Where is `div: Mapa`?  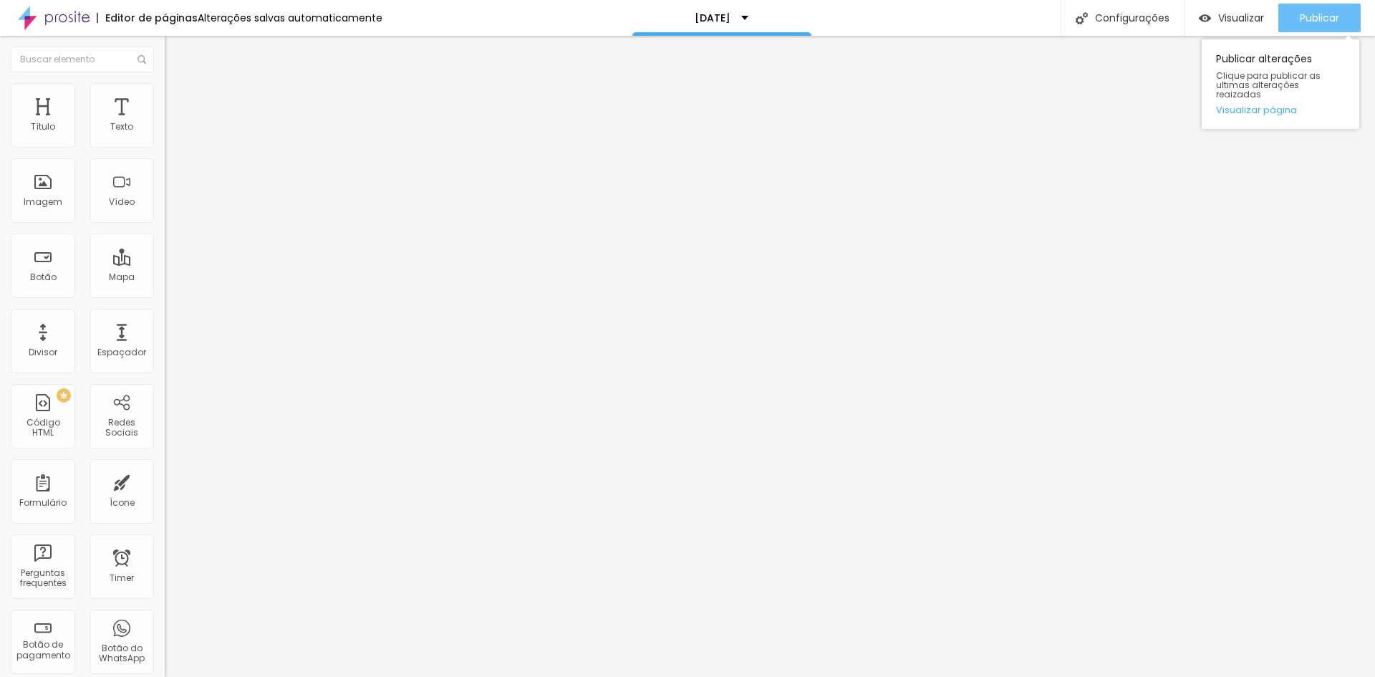
div: Mapa is located at coordinates (122, 277).